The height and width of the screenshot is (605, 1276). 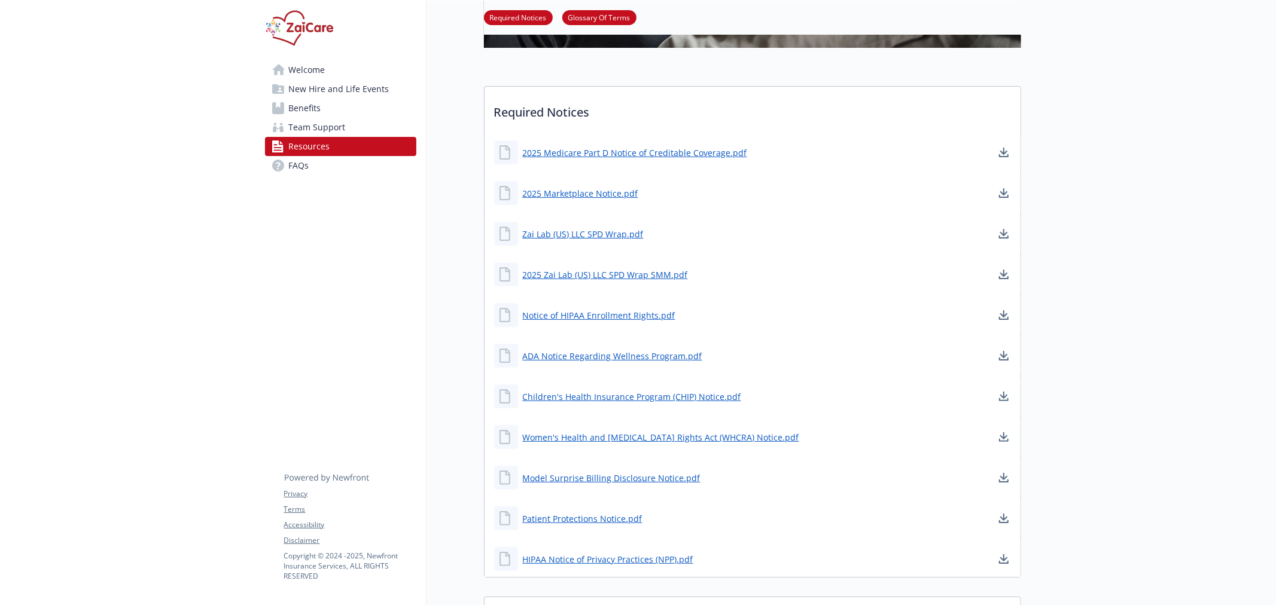 I want to click on a: Glossary Of Terms, so click(x=599, y=17).